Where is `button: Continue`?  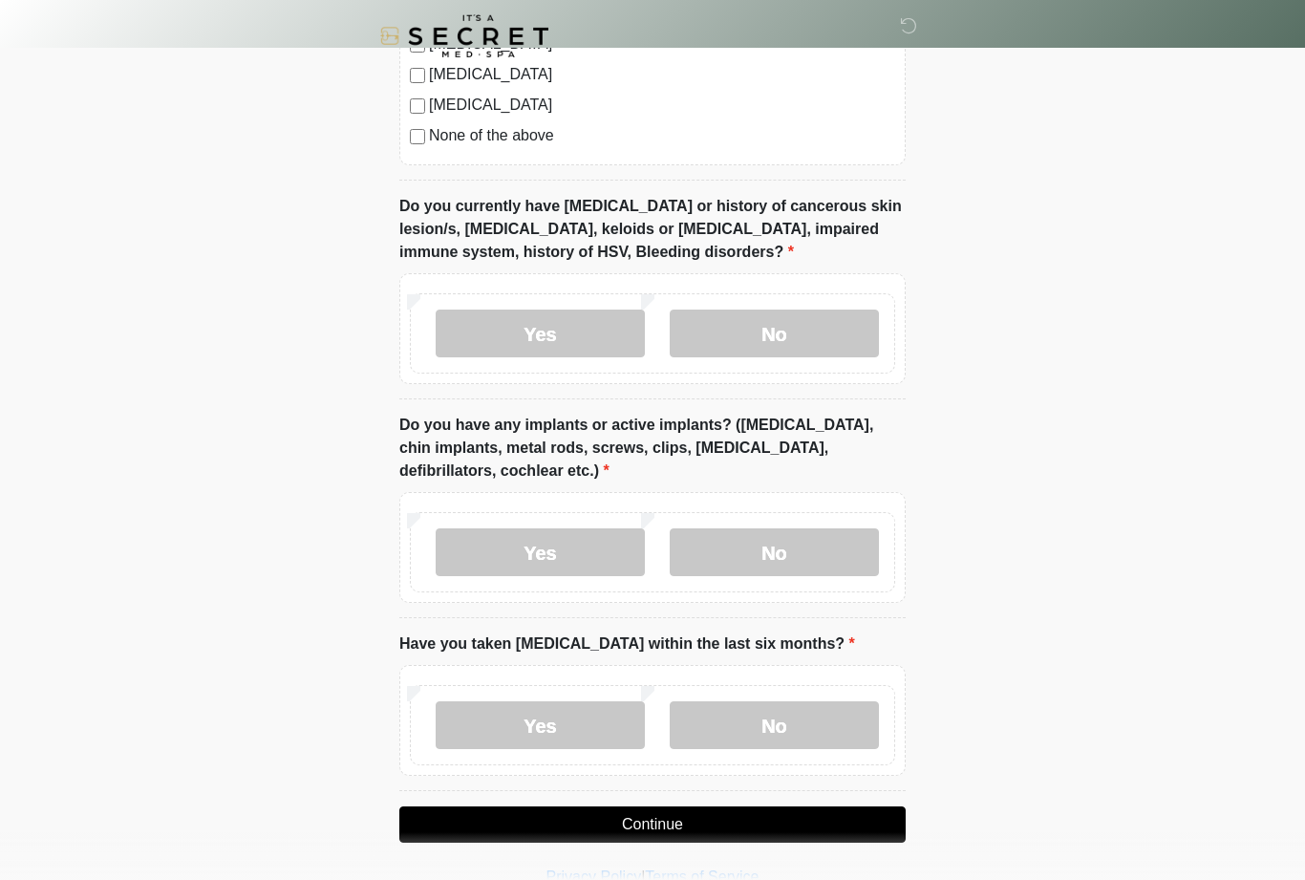
button: Continue is located at coordinates (652, 824).